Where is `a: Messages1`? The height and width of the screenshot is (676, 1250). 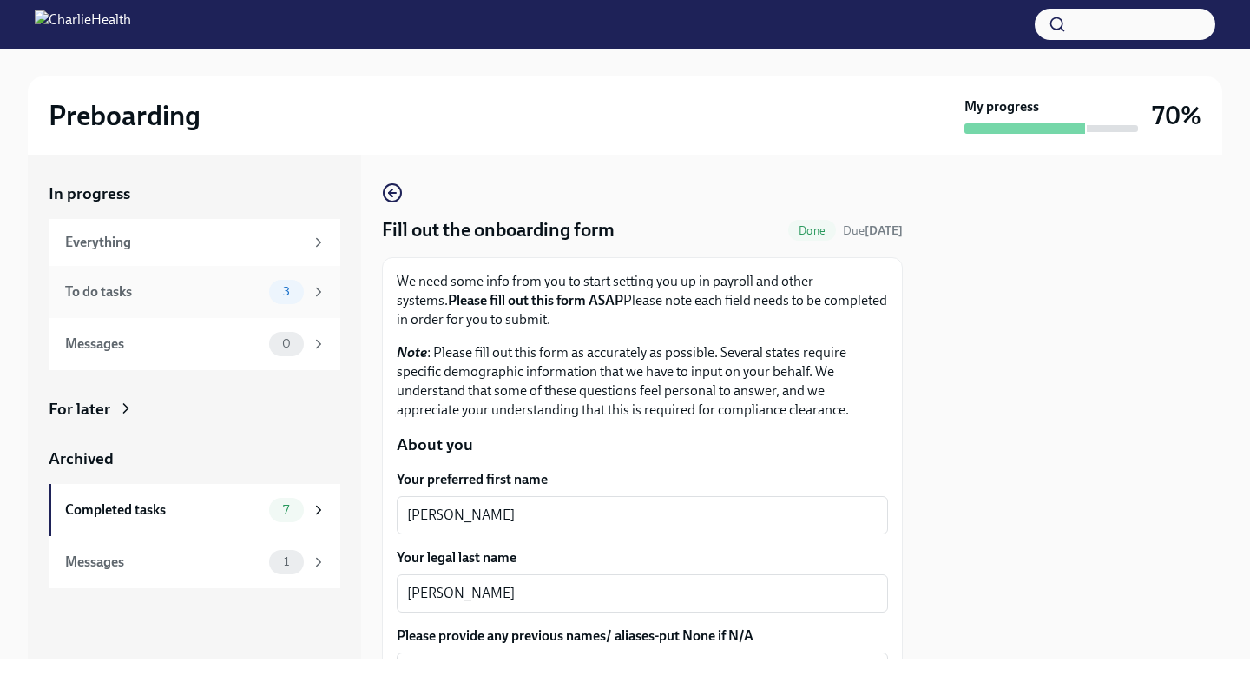 a: Messages1 is located at coordinates (195, 562).